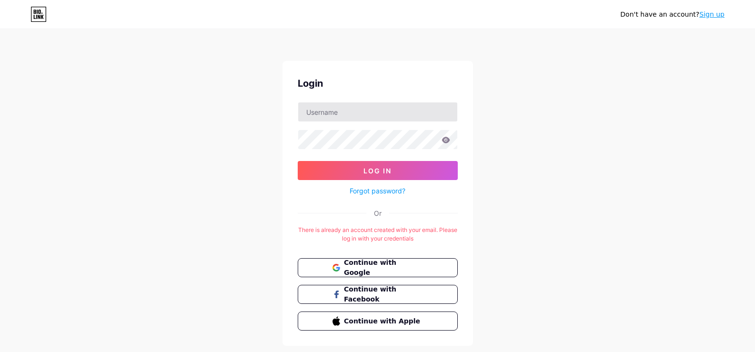 This screenshot has height=352, width=755. What do you see at coordinates (378, 83) in the screenshot?
I see `div: Login` at bounding box center [378, 83].